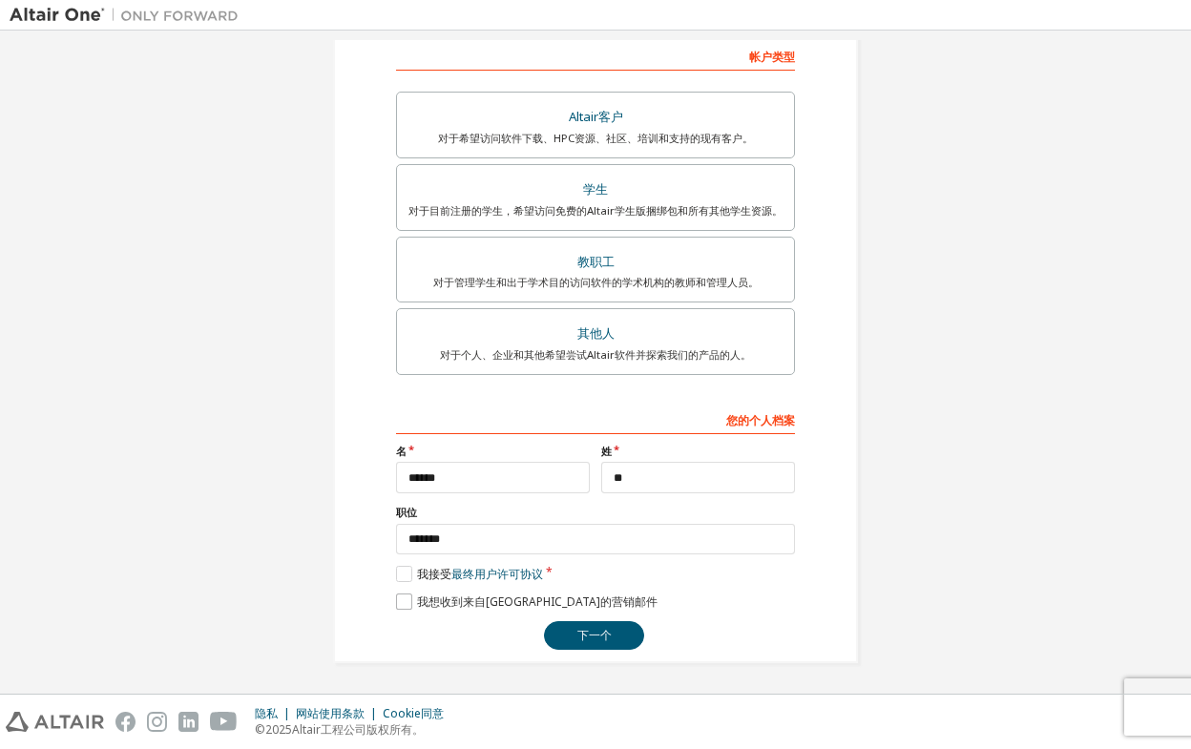  Describe the element at coordinates (595, 355) in the screenshot. I see `div: 对于个人、企业和其他希望尝试Altair软件并探索我们的产品的人。` at that location.